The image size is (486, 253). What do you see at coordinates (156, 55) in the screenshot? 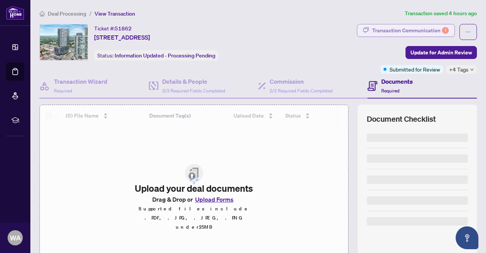
I see `div: Status:` at bounding box center [156, 55].